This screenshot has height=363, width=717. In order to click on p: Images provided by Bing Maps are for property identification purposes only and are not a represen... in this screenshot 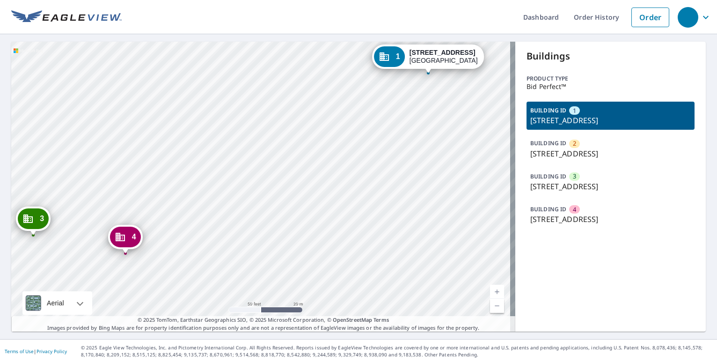, I will do `click(263, 324)`.